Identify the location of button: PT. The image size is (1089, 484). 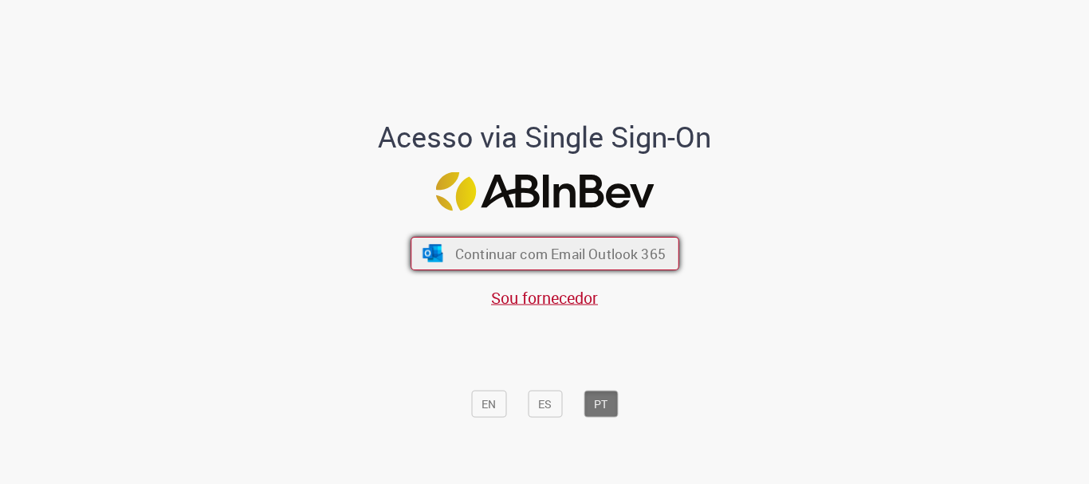
(600, 404).